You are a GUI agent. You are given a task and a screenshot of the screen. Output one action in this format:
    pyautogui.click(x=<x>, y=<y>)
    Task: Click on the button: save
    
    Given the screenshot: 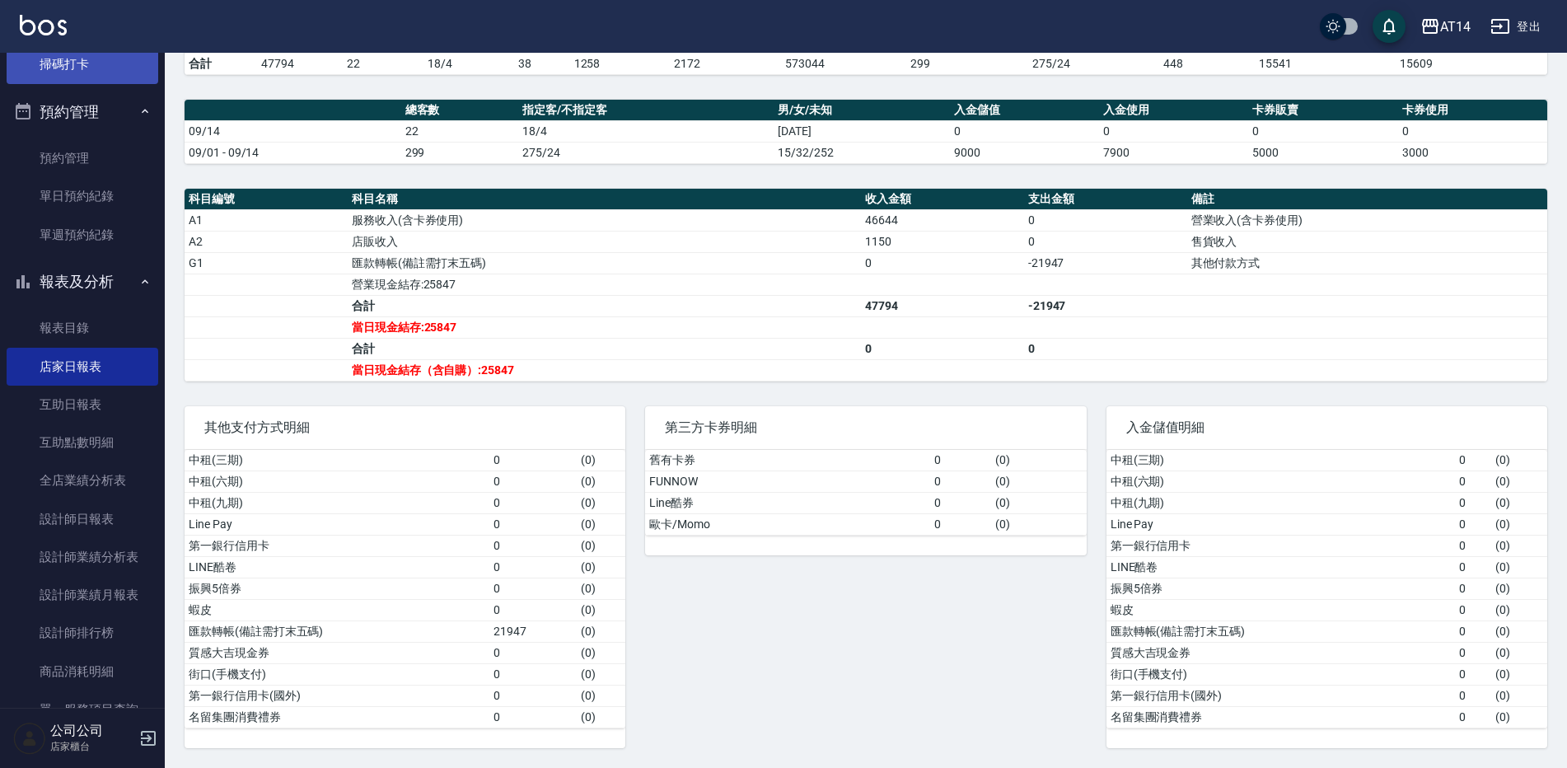 What is the action you would take?
    pyautogui.click(x=1389, y=26)
    